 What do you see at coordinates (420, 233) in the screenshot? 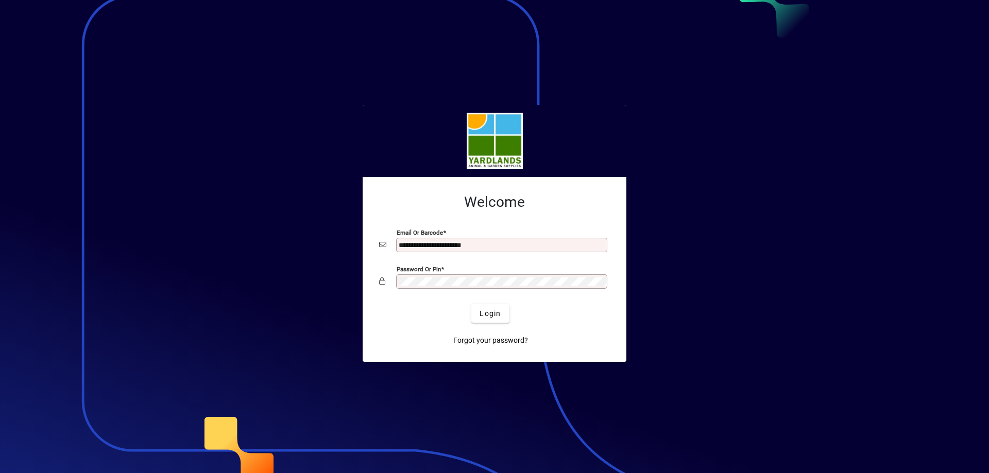
I see `mat-label: Email or Barcode` at bounding box center [420, 233].